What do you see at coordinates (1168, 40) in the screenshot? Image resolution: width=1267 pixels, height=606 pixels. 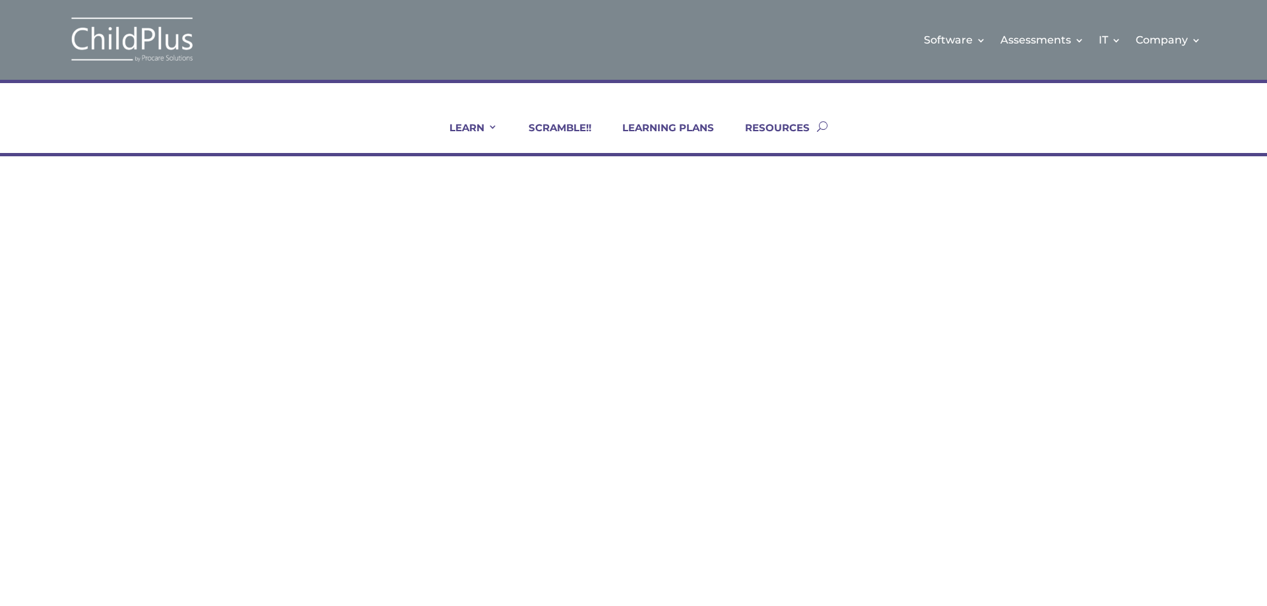 I see `a: Company` at bounding box center [1168, 40].